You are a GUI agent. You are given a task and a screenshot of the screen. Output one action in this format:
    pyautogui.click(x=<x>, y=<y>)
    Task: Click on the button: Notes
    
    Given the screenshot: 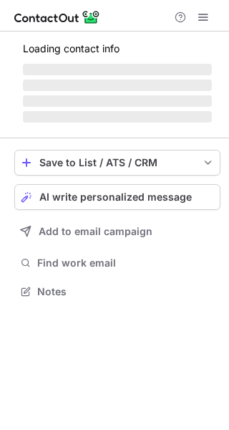 What is the action you would take?
    pyautogui.click(x=118, y=292)
    